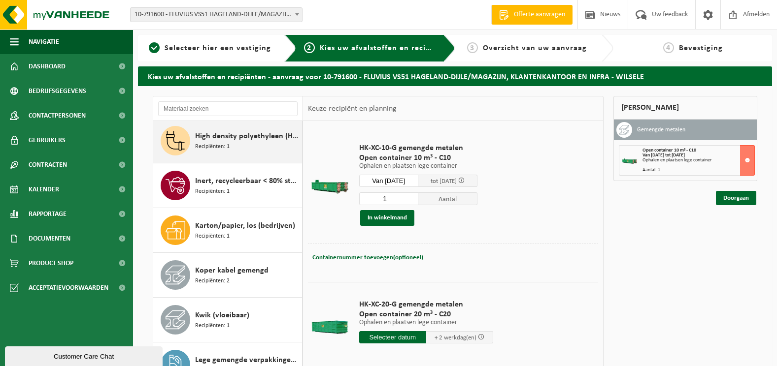  Describe the element at coordinates (700, 48) in the screenshot. I see `span: Bevestiging` at that location.